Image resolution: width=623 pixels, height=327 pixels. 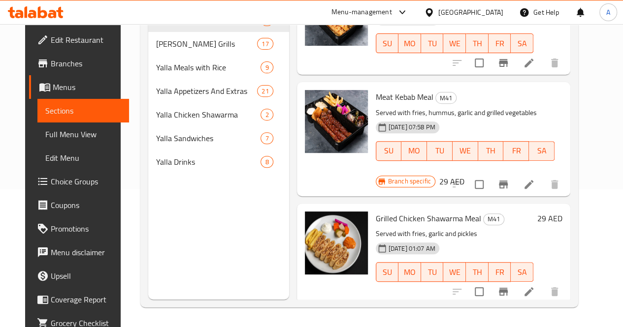 I want to click on span: Menus, so click(x=87, y=87).